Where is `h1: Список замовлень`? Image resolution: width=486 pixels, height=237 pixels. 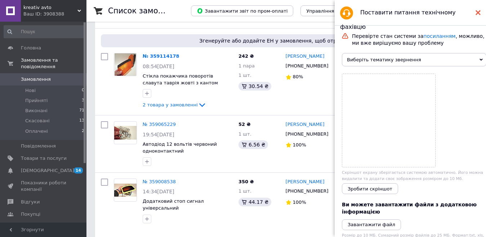
h1: Список замовлень is located at coordinates (144, 11).